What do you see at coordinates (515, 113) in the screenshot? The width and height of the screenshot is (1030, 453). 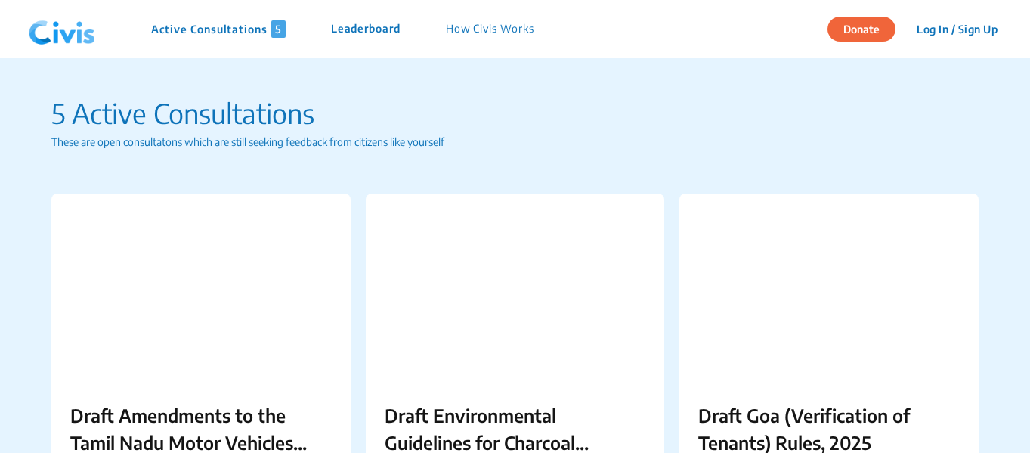 I see `p: 5 Active Consultations` at bounding box center [515, 113].